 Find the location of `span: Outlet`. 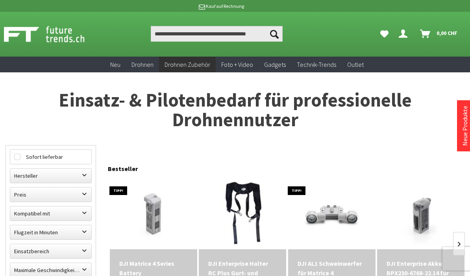

span: Outlet is located at coordinates (355, 65).